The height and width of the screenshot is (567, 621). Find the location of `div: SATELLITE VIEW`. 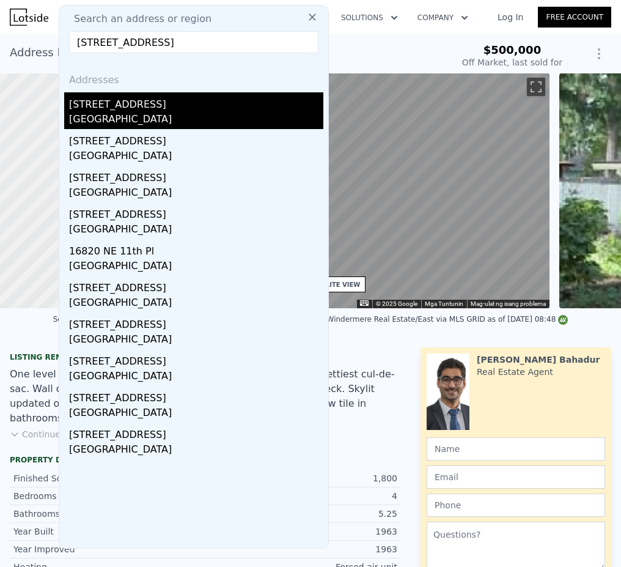

div: SATELLITE VIEW is located at coordinates (333, 284).